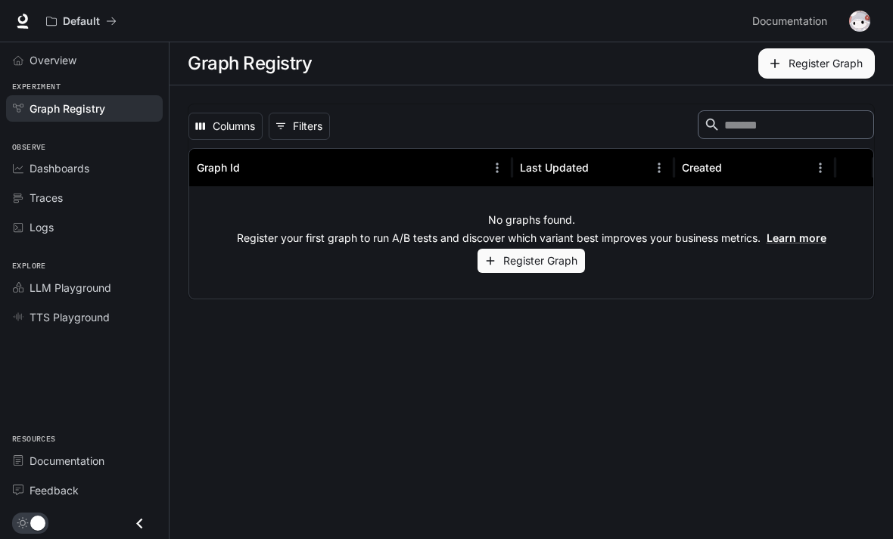  I want to click on a: Dashboards, so click(84, 168).